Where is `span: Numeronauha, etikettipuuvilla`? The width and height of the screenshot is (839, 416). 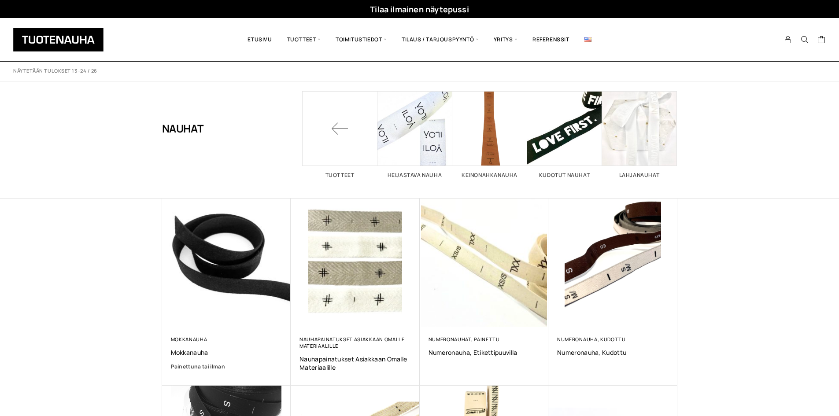
span: Numeronauha, etikettipuuvilla is located at coordinates (484, 353).